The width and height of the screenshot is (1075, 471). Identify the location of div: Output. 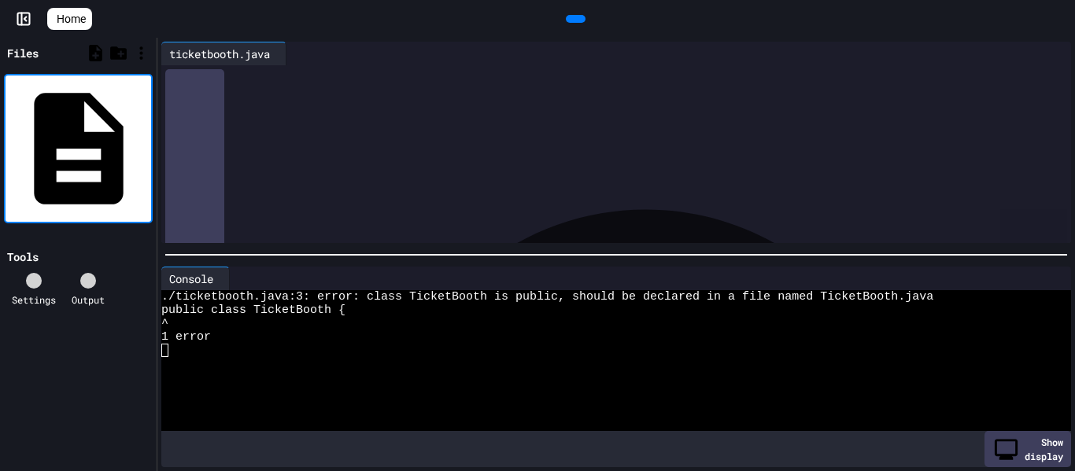
(88, 300).